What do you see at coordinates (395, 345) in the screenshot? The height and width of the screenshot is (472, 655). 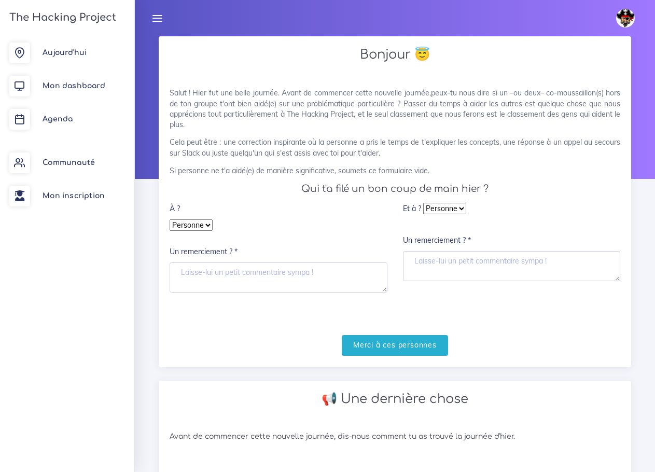 I see `input: Merci à ces personnes` at bounding box center [395, 345].